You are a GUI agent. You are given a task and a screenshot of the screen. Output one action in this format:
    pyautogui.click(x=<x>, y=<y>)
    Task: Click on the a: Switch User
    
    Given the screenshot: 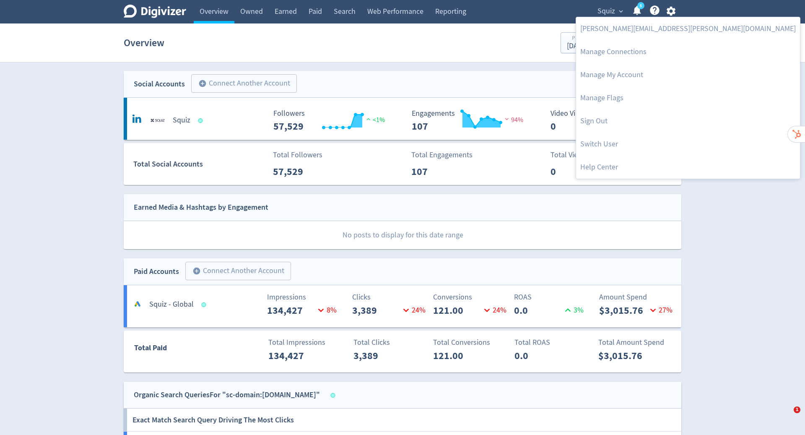 What is the action you would take?
    pyautogui.click(x=688, y=144)
    